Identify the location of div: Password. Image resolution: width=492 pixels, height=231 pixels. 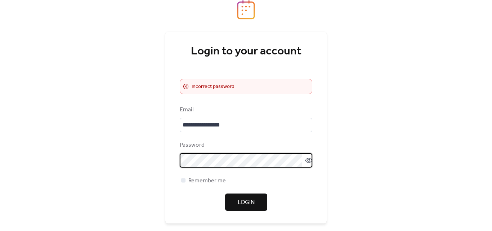
(245, 145).